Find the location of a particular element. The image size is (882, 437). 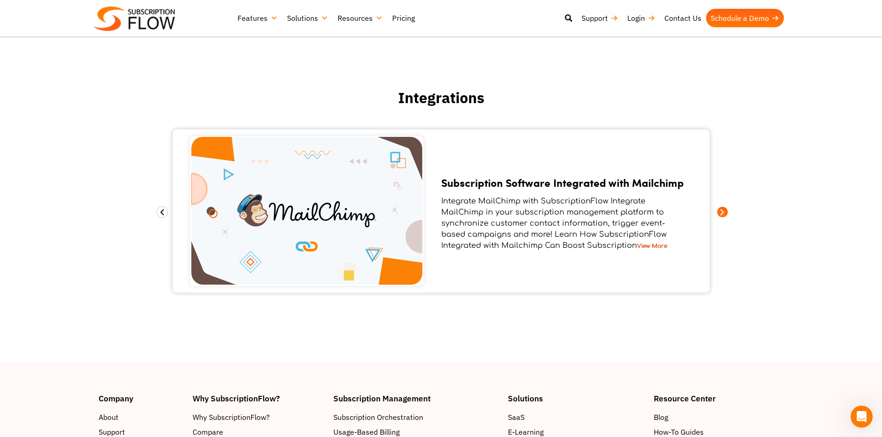

a: Contact Us is located at coordinates (683, 18).